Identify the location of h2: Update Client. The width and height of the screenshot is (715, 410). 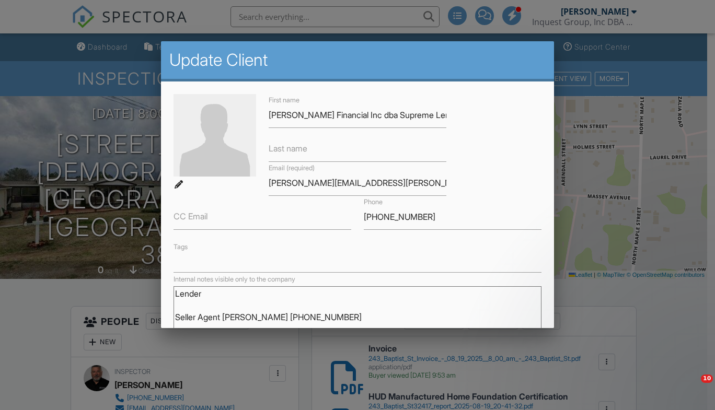
(358, 60).